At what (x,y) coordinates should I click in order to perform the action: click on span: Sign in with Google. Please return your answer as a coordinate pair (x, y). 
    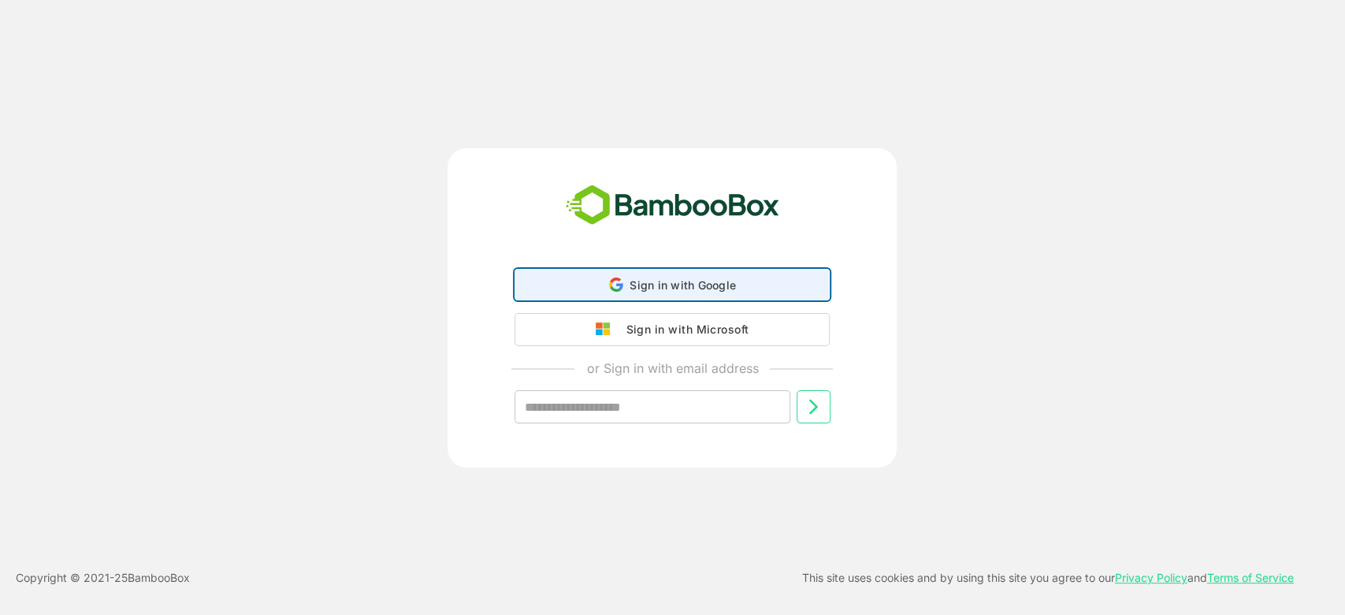
    Looking at the image, I should click on (682, 284).